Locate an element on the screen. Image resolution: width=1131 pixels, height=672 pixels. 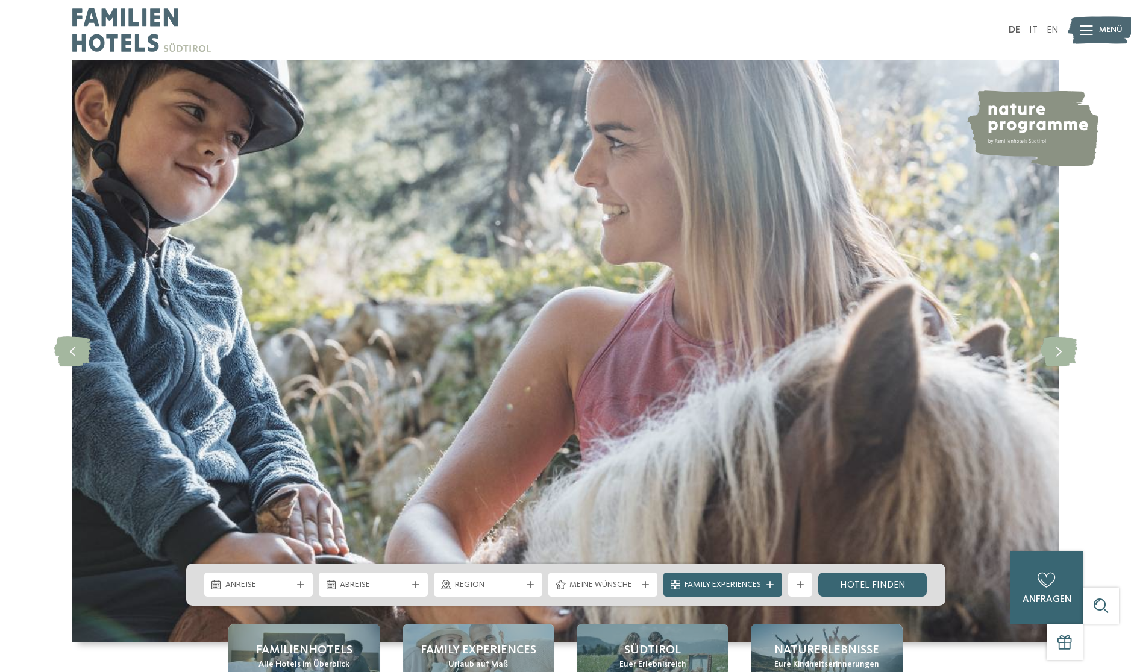
a: Hotel finden is located at coordinates (873, 585).